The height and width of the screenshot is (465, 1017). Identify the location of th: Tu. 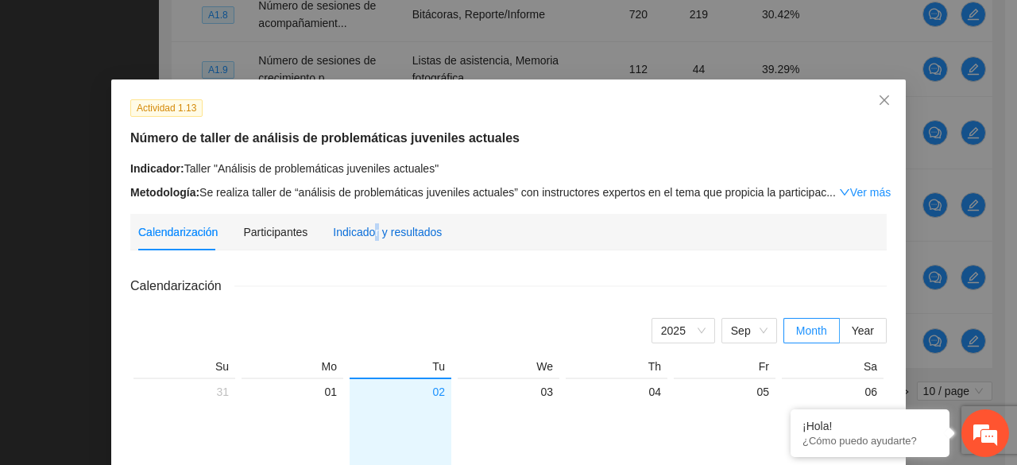
(401, 368).